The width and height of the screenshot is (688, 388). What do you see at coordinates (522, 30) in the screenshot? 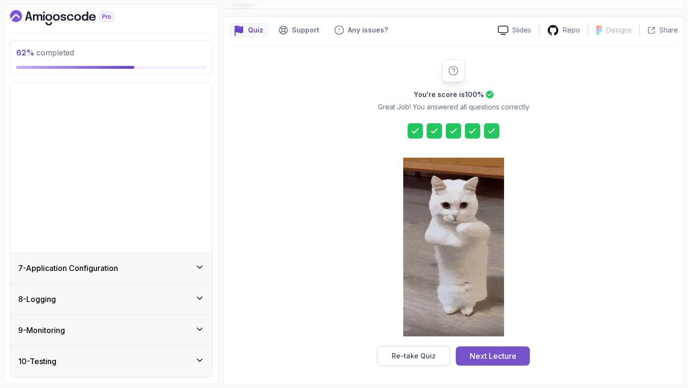
I see `p: Slides` at bounding box center [522, 30].